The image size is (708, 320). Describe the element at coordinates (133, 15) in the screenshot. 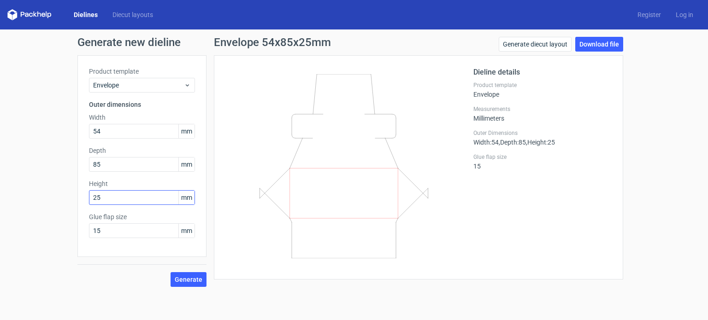

I see `a: Diecut layouts` at that location.